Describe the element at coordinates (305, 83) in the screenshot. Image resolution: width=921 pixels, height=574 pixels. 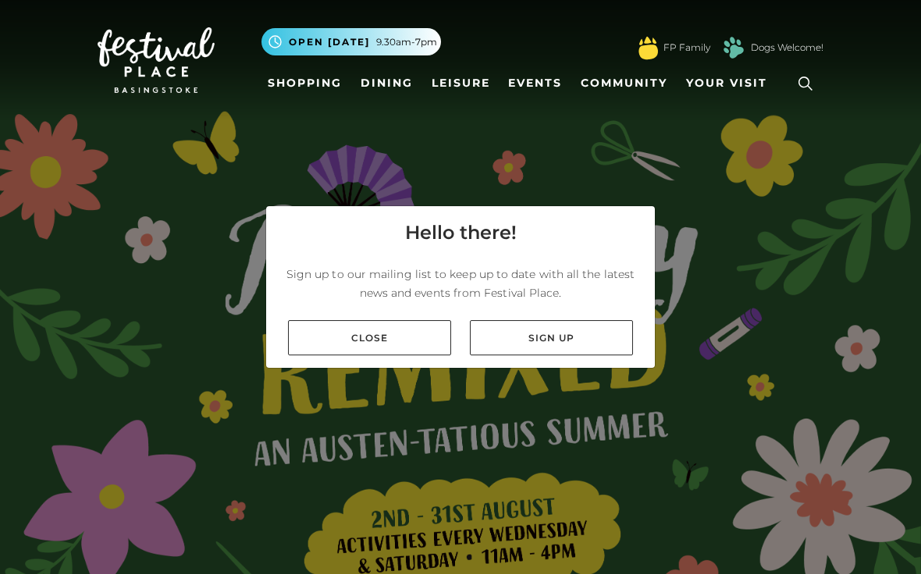
I see `a: Shopping` at that location.